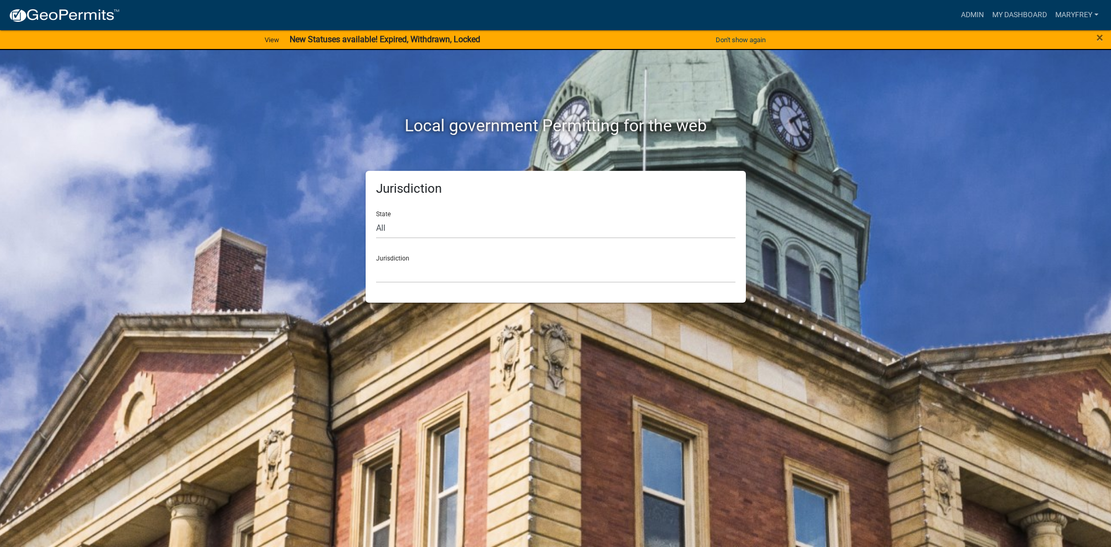  Describe the element at coordinates (556, 126) in the screenshot. I see `h2: Local government Permitting for the web` at that location.